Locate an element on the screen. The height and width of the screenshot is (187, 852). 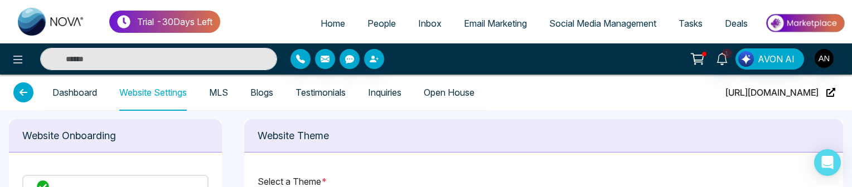
a: People is located at coordinates (381, 23).